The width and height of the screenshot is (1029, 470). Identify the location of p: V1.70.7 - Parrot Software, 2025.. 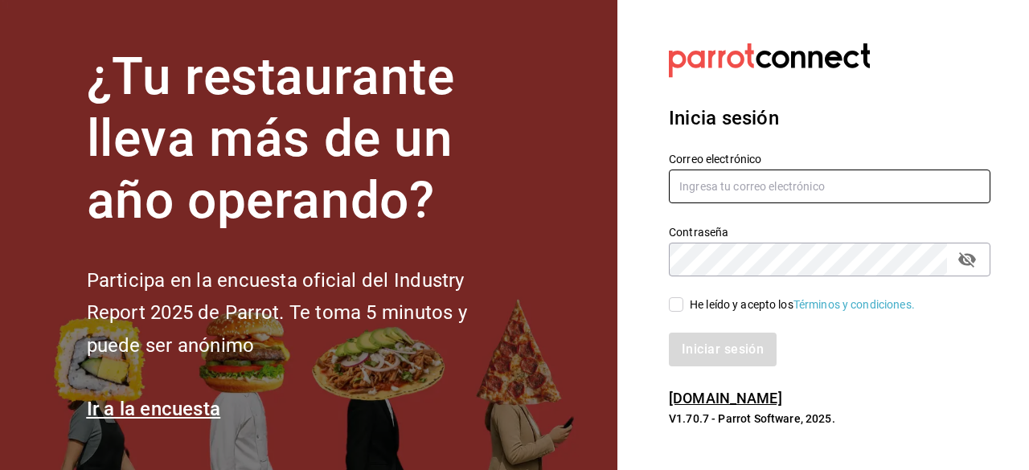
(830, 419).